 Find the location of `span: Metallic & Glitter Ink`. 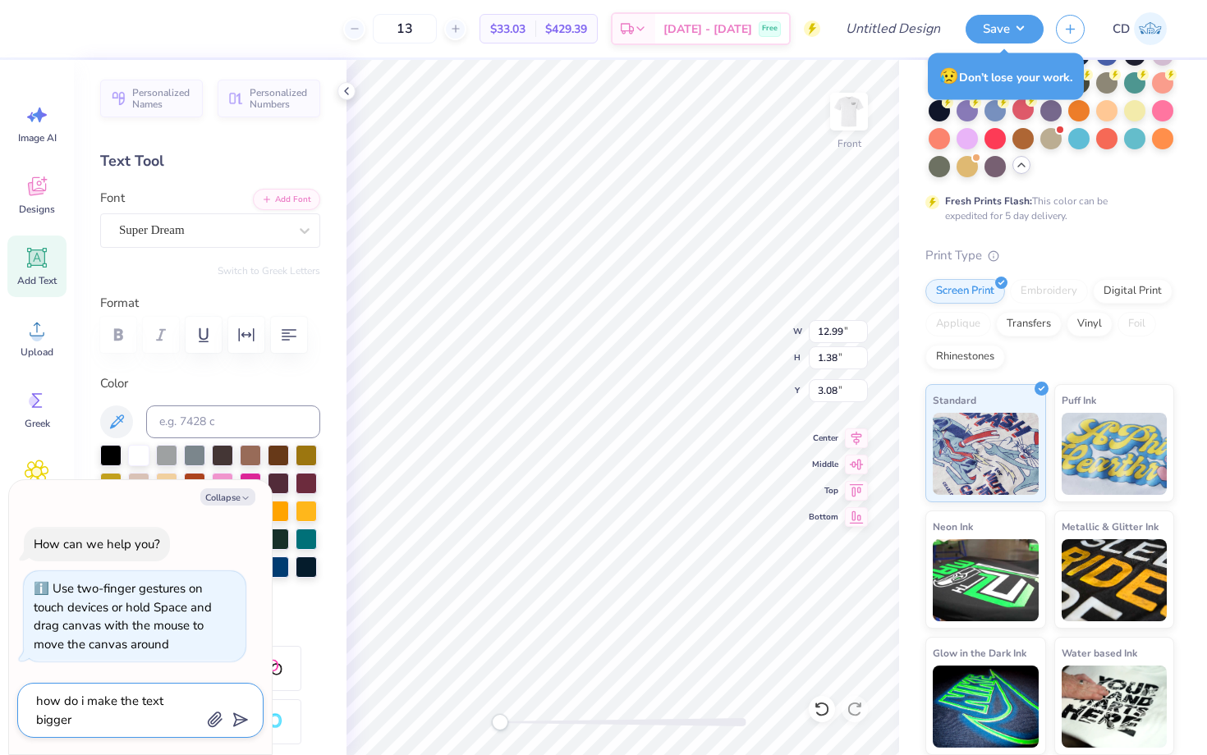

span: Metallic & Glitter Ink is located at coordinates (1110, 526).